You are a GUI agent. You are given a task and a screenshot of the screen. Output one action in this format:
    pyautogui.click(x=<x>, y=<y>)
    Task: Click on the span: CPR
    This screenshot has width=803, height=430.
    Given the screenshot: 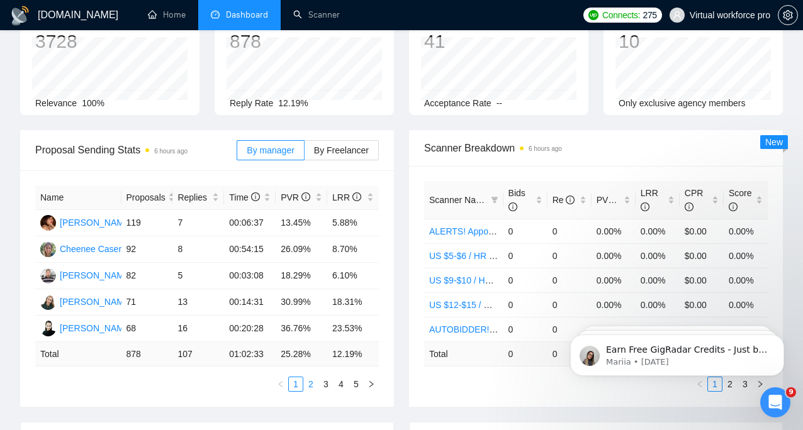 What is the action you would take?
    pyautogui.click(x=694, y=200)
    